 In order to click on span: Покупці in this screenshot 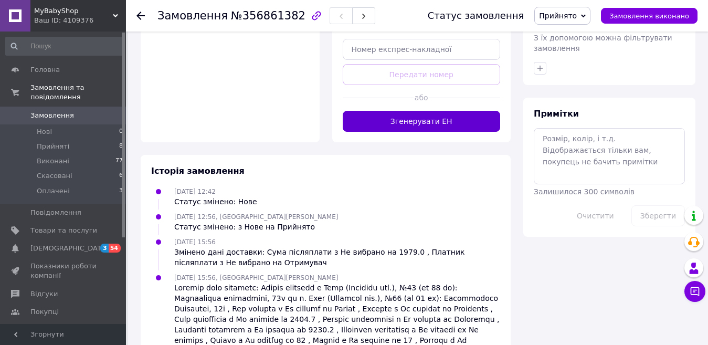, I will do `click(45, 312)`.